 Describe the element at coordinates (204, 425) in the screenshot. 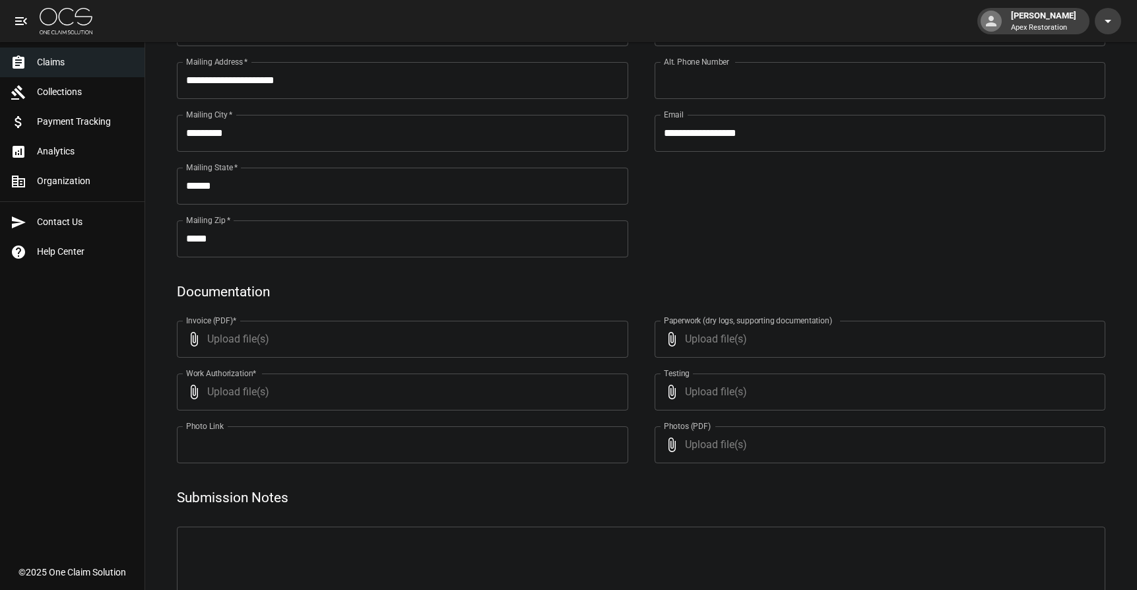

I see `label: Photo Link` at that location.